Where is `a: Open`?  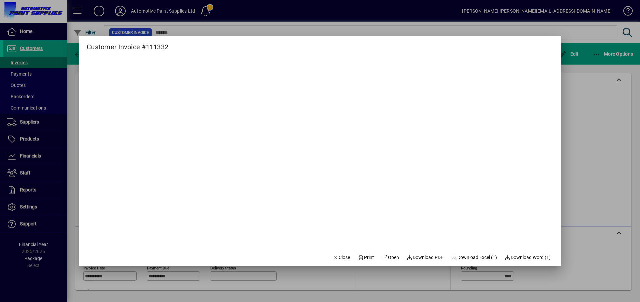
a: Open is located at coordinates (390, 258).